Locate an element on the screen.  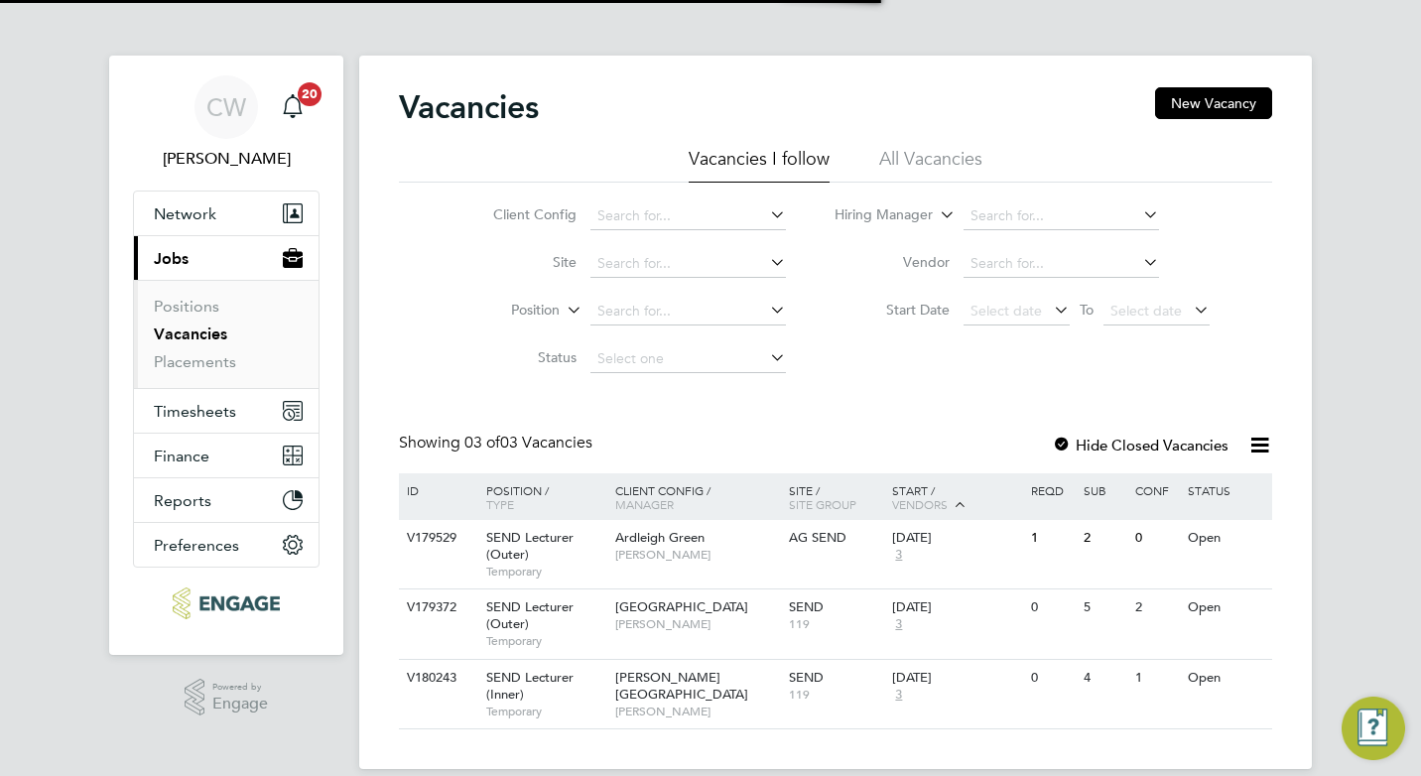
span: Manager is located at coordinates (644, 504).